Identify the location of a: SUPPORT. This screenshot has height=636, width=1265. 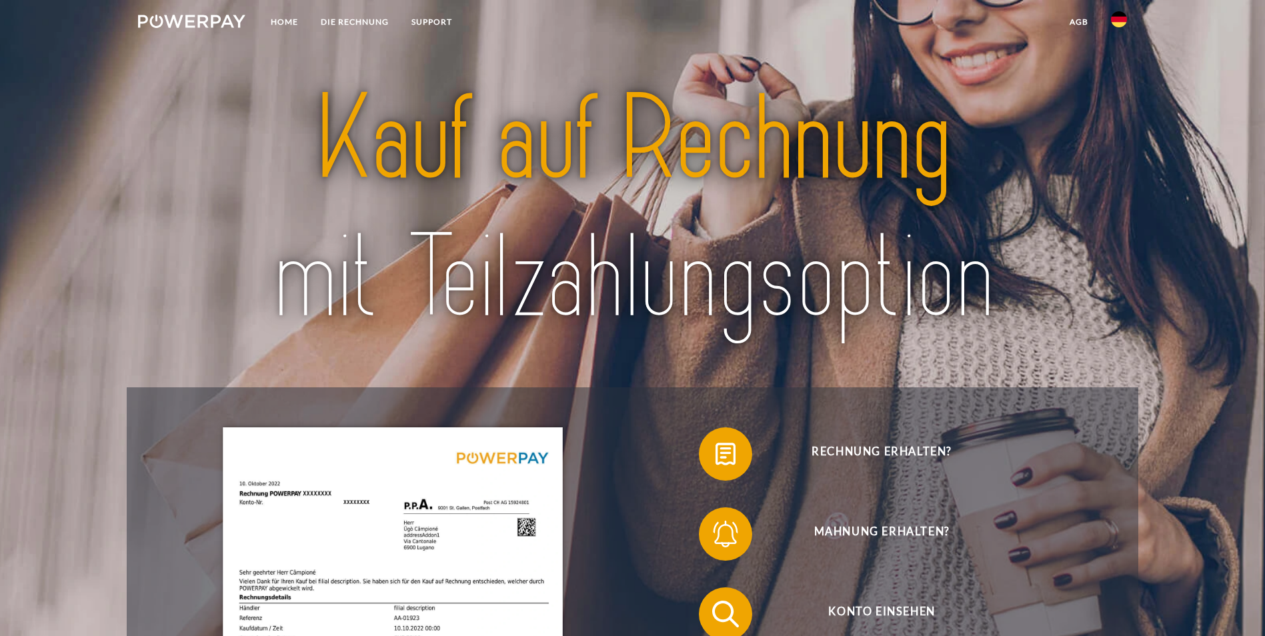
(431, 22).